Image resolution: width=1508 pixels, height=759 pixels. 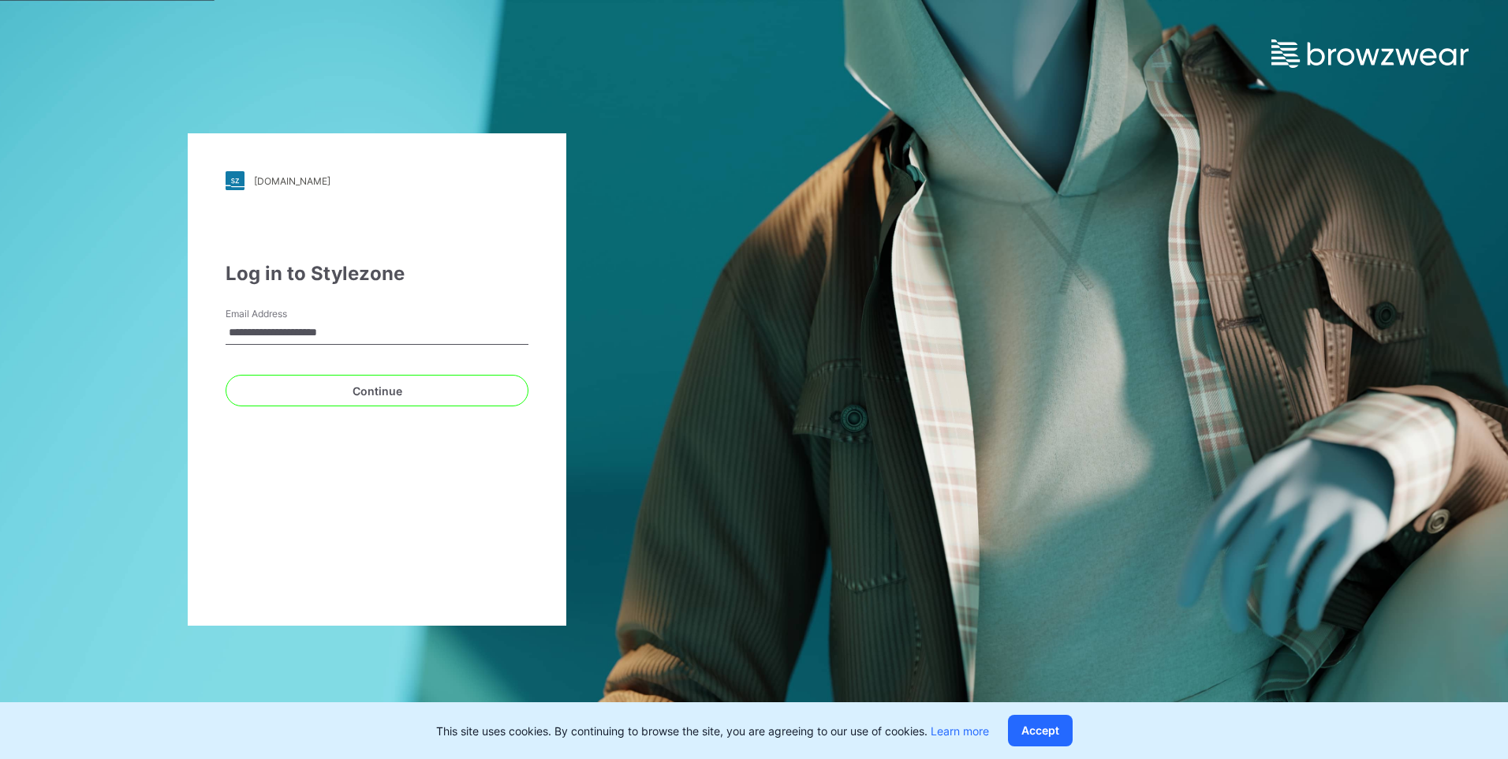 What do you see at coordinates (1370, 54) in the screenshot?
I see `img: browzwear-logo.e42bd6dac1945053ebaf764b6aa21510.svg` at bounding box center [1370, 54].